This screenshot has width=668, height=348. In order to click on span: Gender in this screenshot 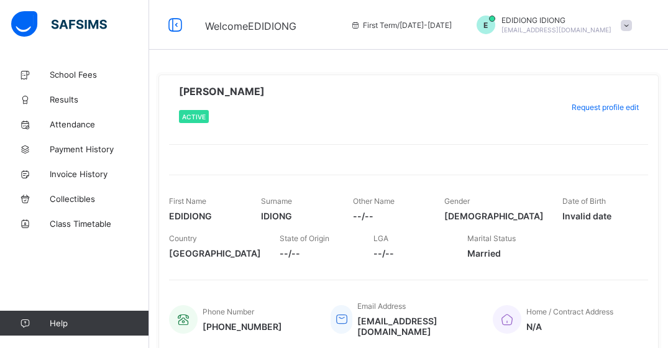, I will do `click(457, 201)`.